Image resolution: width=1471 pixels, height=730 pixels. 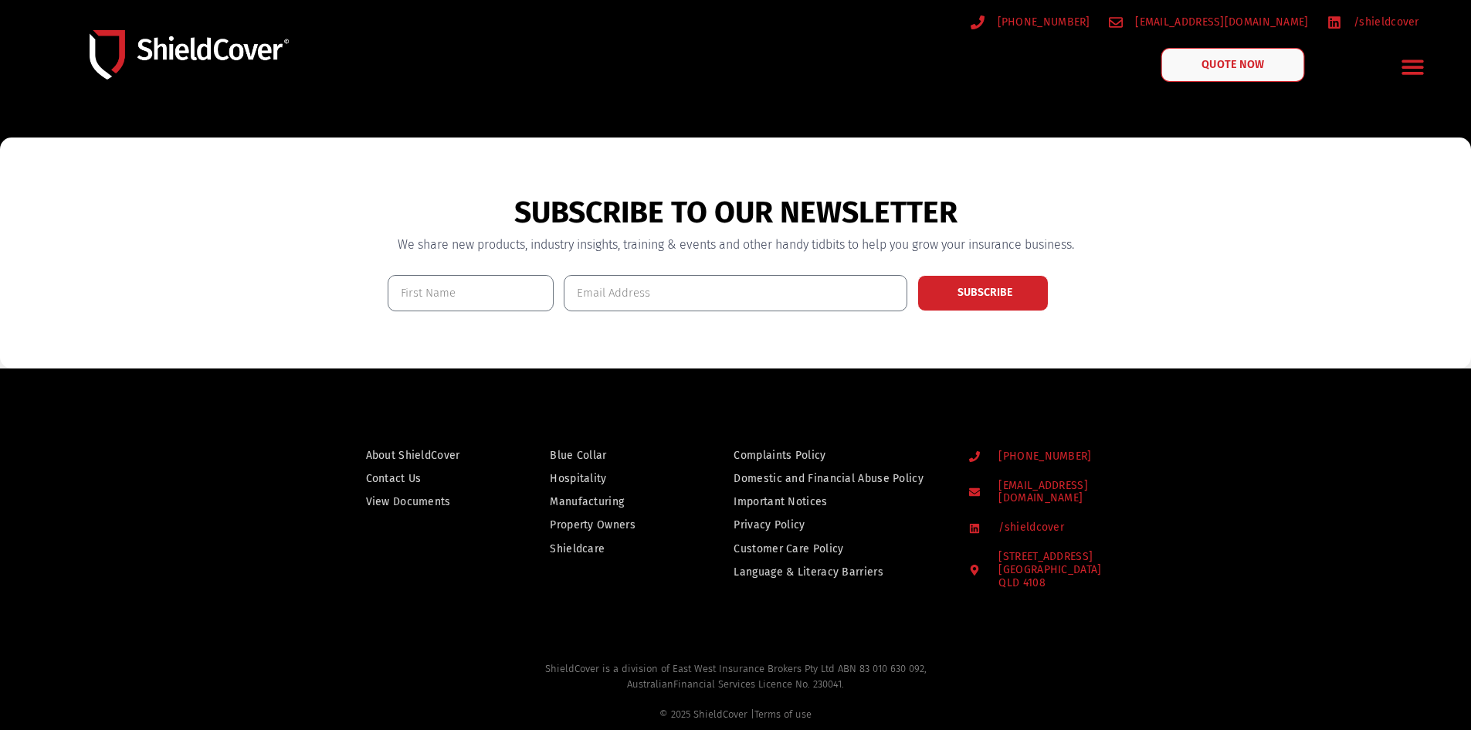 I want to click on a: Blue Collar, so click(x=609, y=455).